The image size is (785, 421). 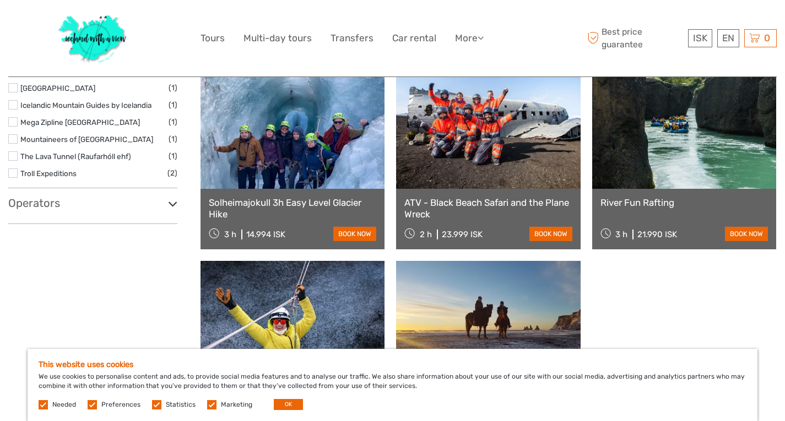 What do you see at coordinates (93, 38) in the screenshot?
I see `img: 1077-ca632067-b948-436b-9c7a-efe9894e108b_logo_big.jpg` at bounding box center [93, 38].